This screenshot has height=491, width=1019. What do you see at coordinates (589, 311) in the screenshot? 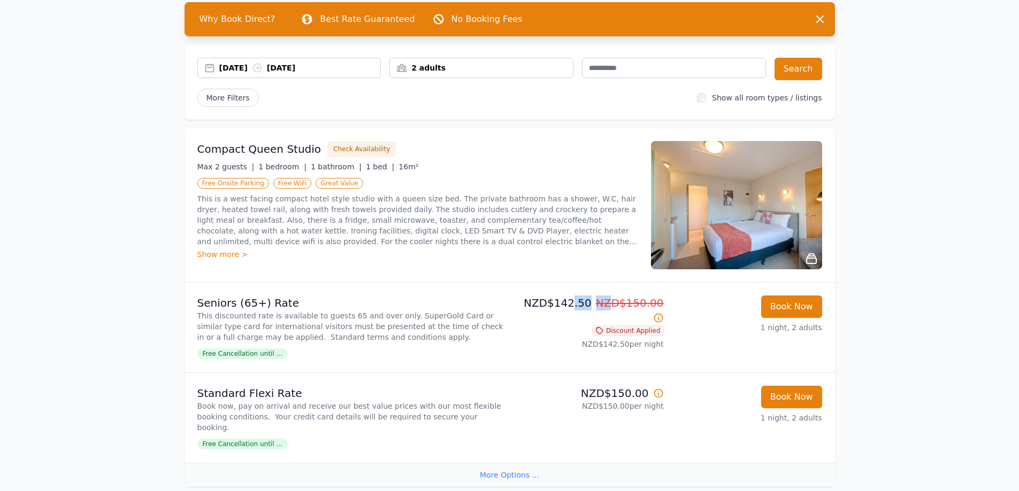
I see `p: NZD$142.50` at bounding box center [589, 311].